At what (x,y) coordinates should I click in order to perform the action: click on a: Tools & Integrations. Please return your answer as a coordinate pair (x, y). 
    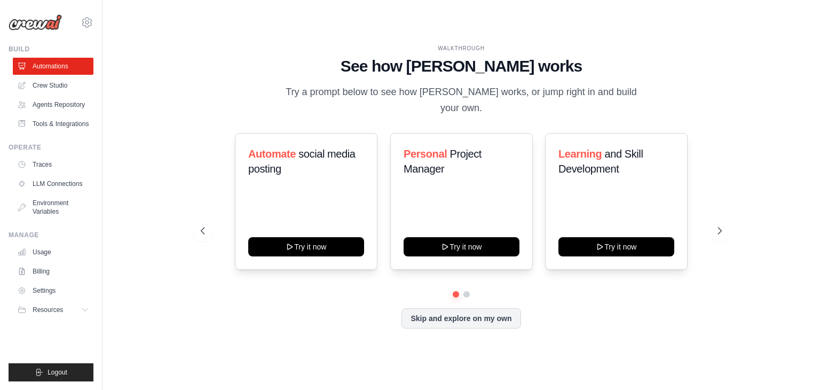
    Looking at the image, I should click on (53, 124).